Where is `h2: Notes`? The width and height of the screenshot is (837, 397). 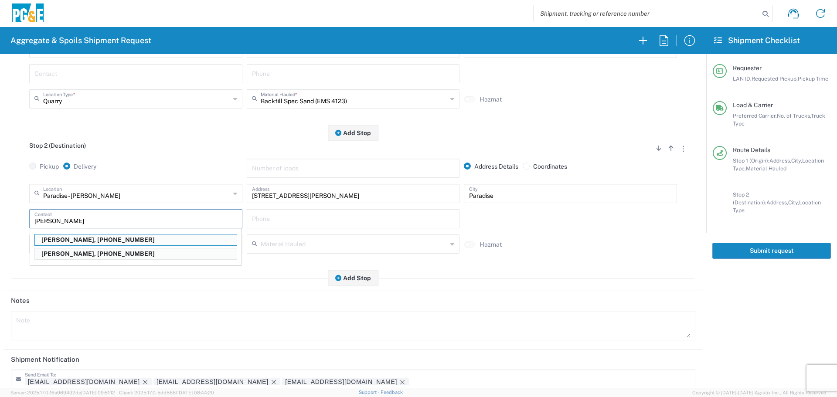
h2: Notes is located at coordinates (20, 301).